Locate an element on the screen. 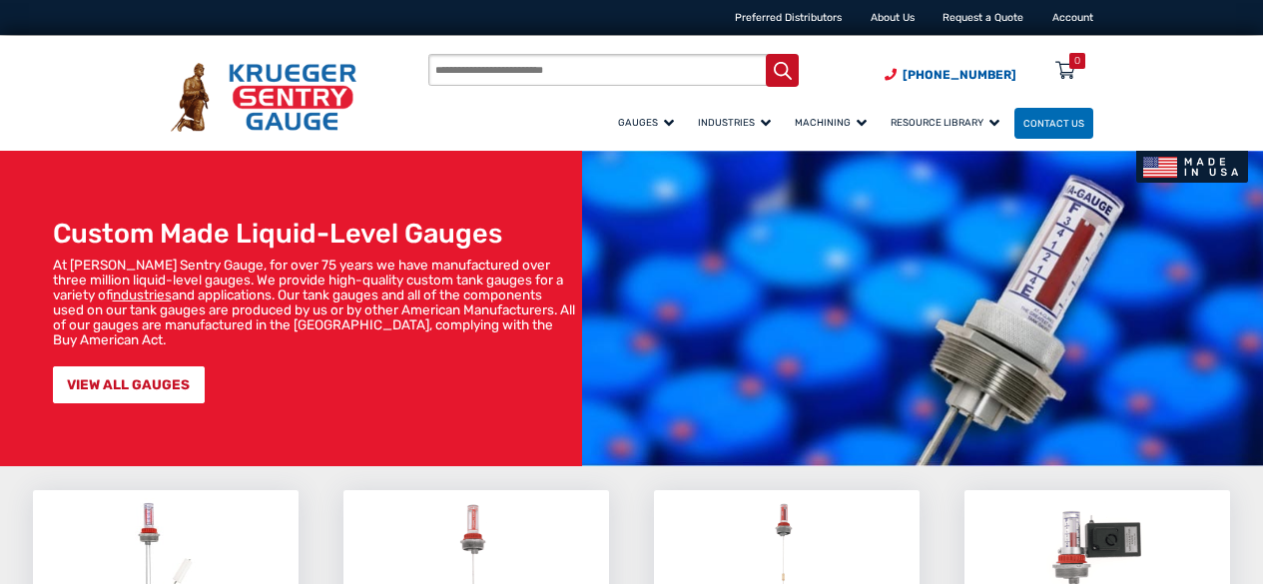 Image resolution: width=1263 pixels, height=584 pixels. a: Phone Number (920) 434-8860 is located at coordinates (951, 75).